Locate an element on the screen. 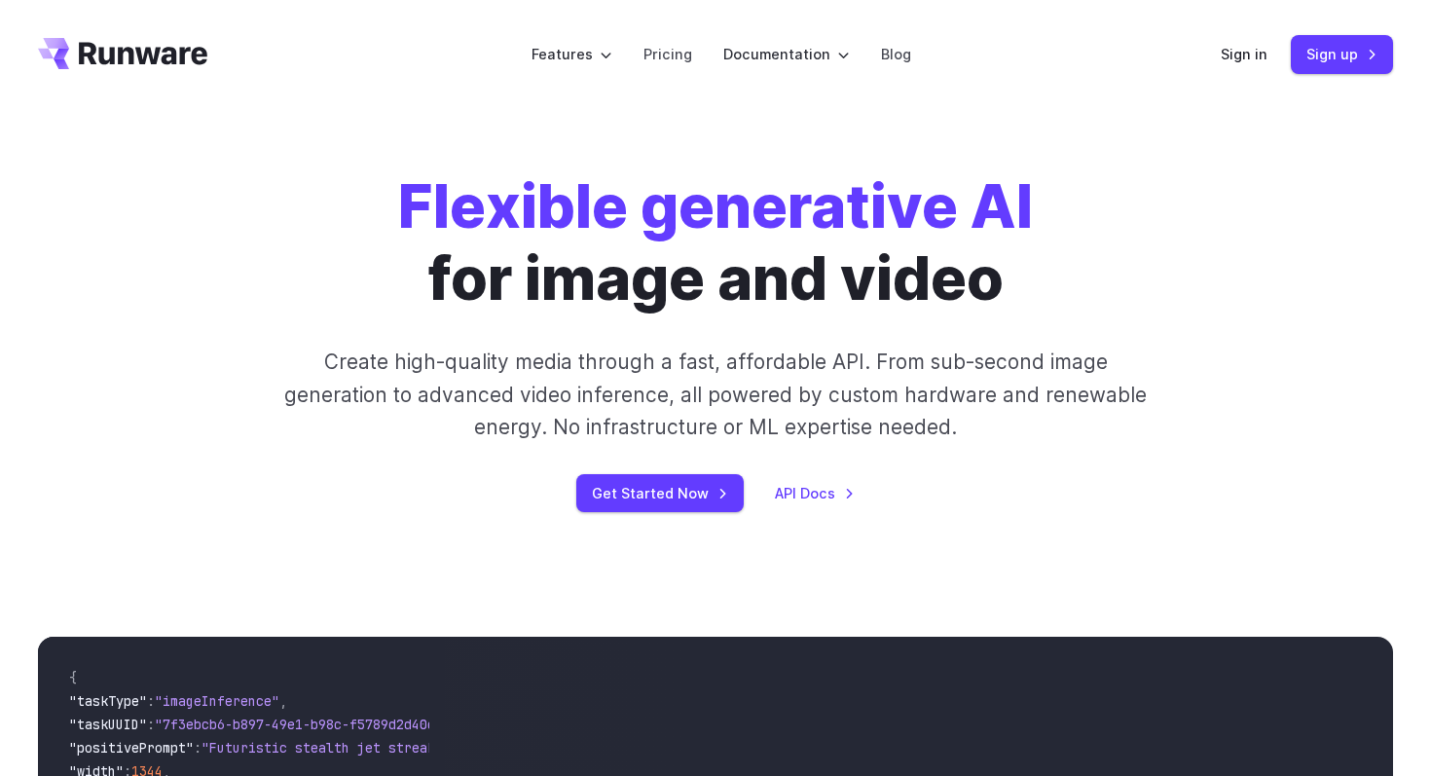 The height and width of the screenshot is (776, 1431). strong: Flexible generative AI is located at coordinates (715, 206).